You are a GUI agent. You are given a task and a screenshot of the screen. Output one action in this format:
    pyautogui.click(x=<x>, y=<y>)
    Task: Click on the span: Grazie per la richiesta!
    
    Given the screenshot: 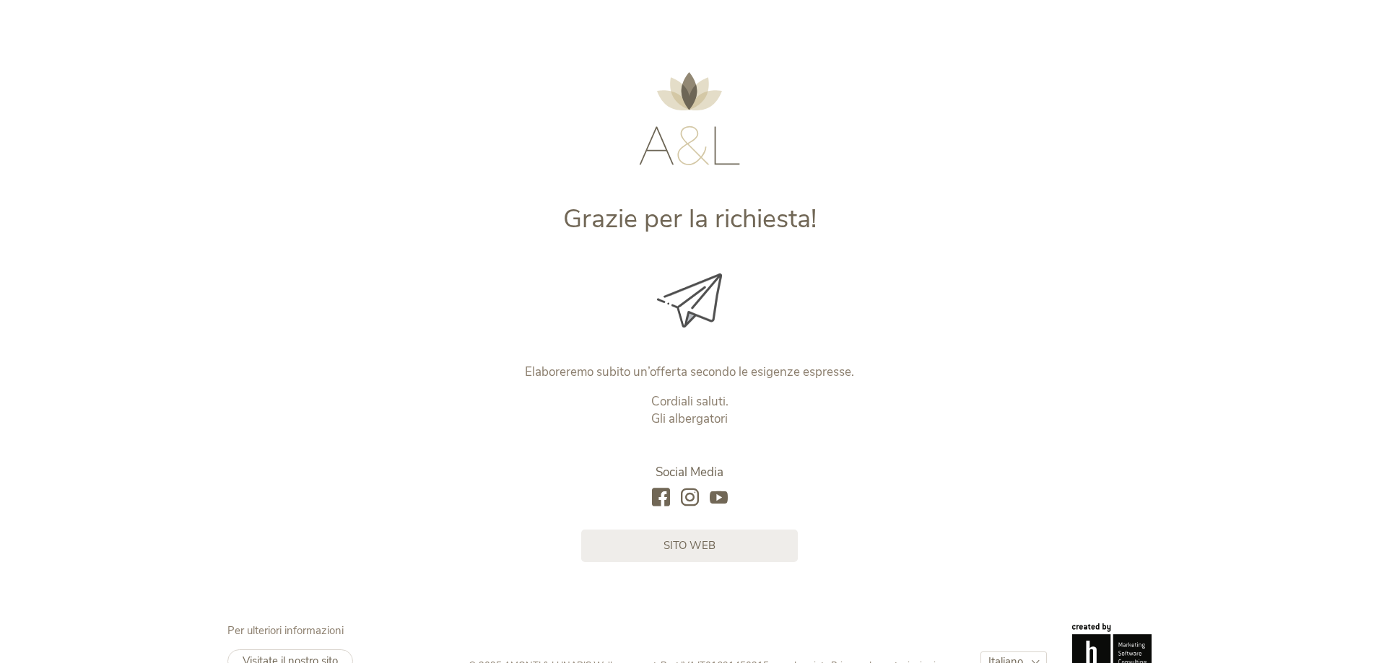 What is the action you would take?
    pyautogui.click(x=689, y=219)
    